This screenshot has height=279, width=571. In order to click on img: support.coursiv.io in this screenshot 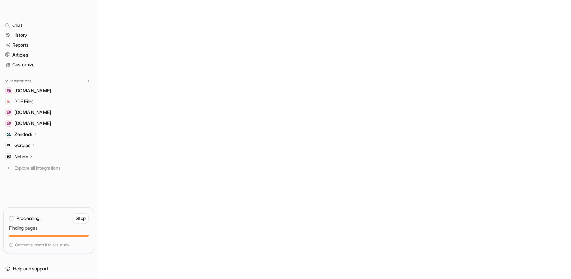, I will do `click(9, 123)`.